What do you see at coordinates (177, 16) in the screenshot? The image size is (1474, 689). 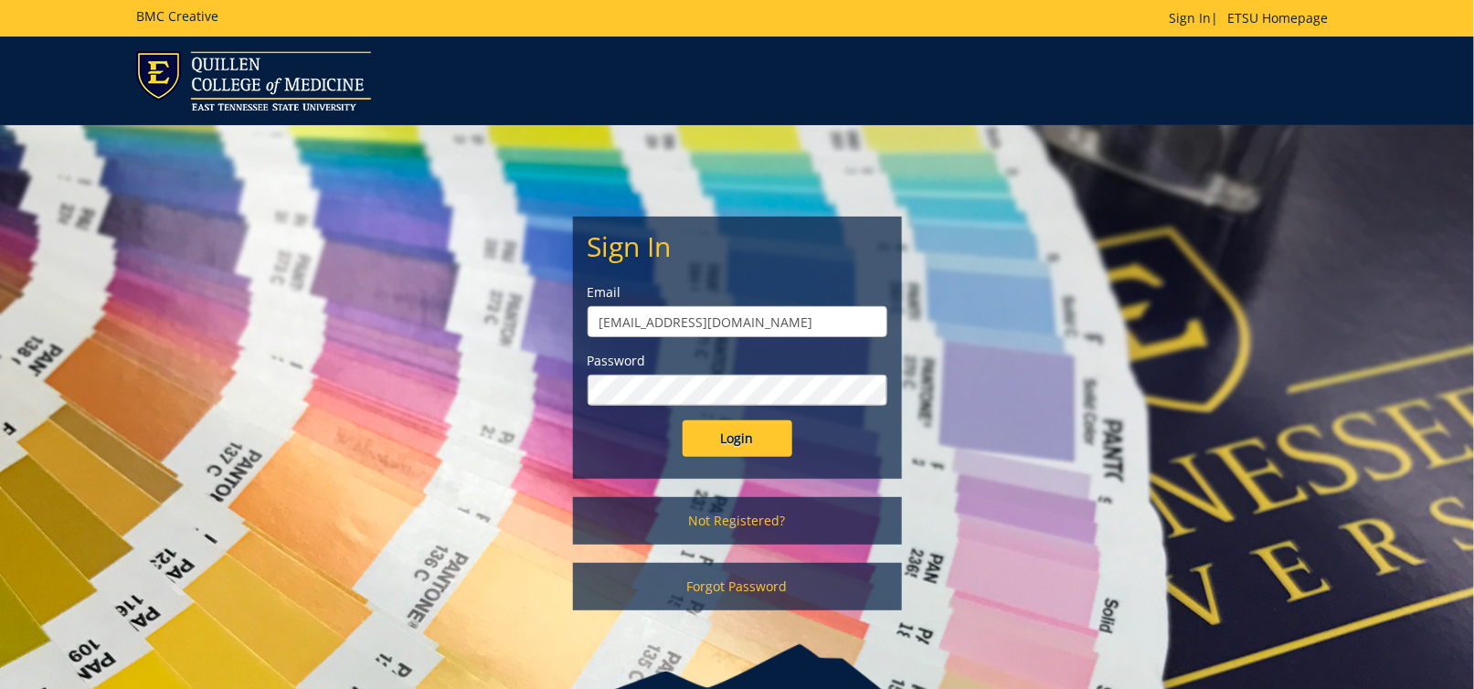 I see `h5: BMC Creative` at bounding box center [177, 16].